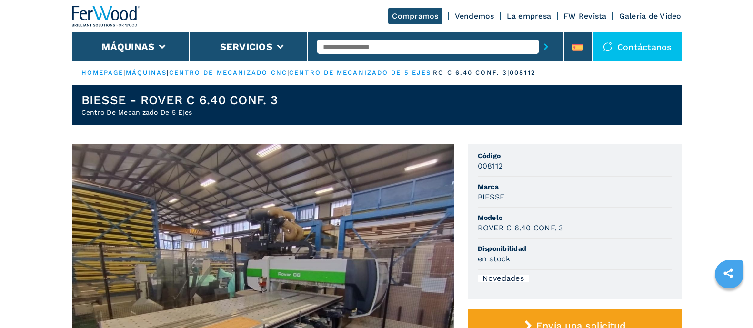  Describe the element at coordinates (608, 47) in the screenshot. I see `img: Contáctanos` at that location.